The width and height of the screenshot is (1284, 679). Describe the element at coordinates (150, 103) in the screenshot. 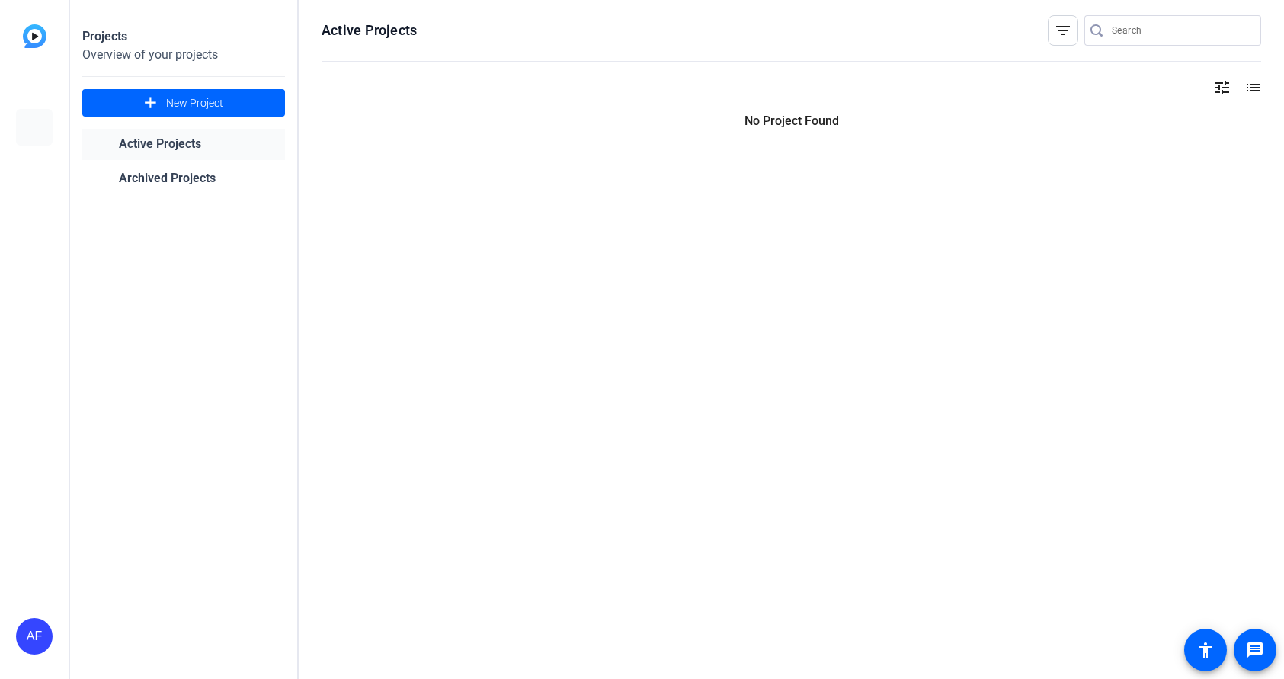

I see `mat-icon: add` at that location.